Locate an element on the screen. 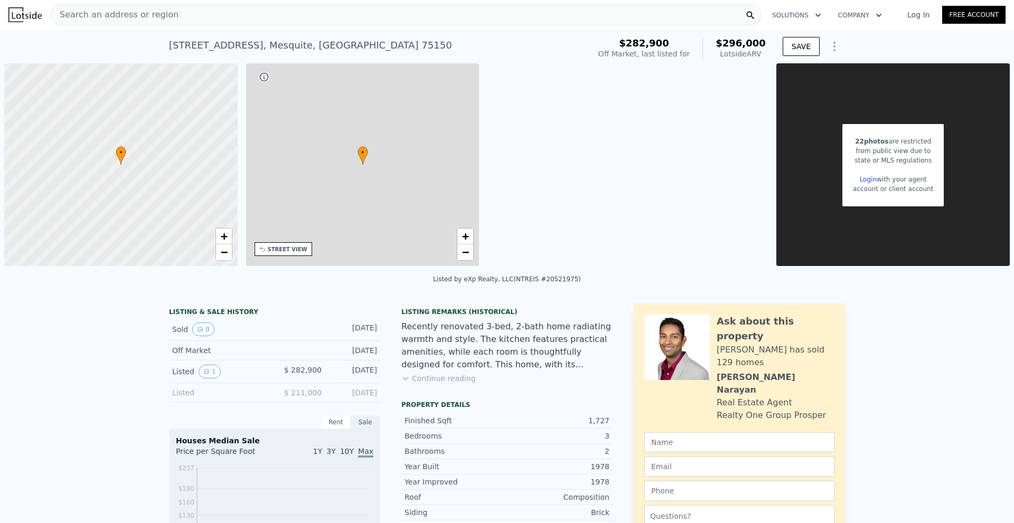 The height and width of the screenshot is (523, 1014). span: 3Y is located at coordinates (330, 451).